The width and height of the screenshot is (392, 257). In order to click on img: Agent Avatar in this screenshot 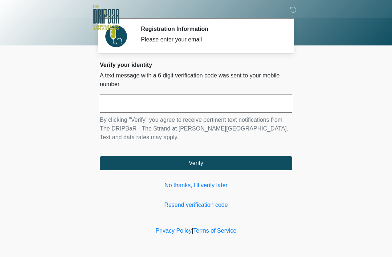, I will do `click(116, 36)`.